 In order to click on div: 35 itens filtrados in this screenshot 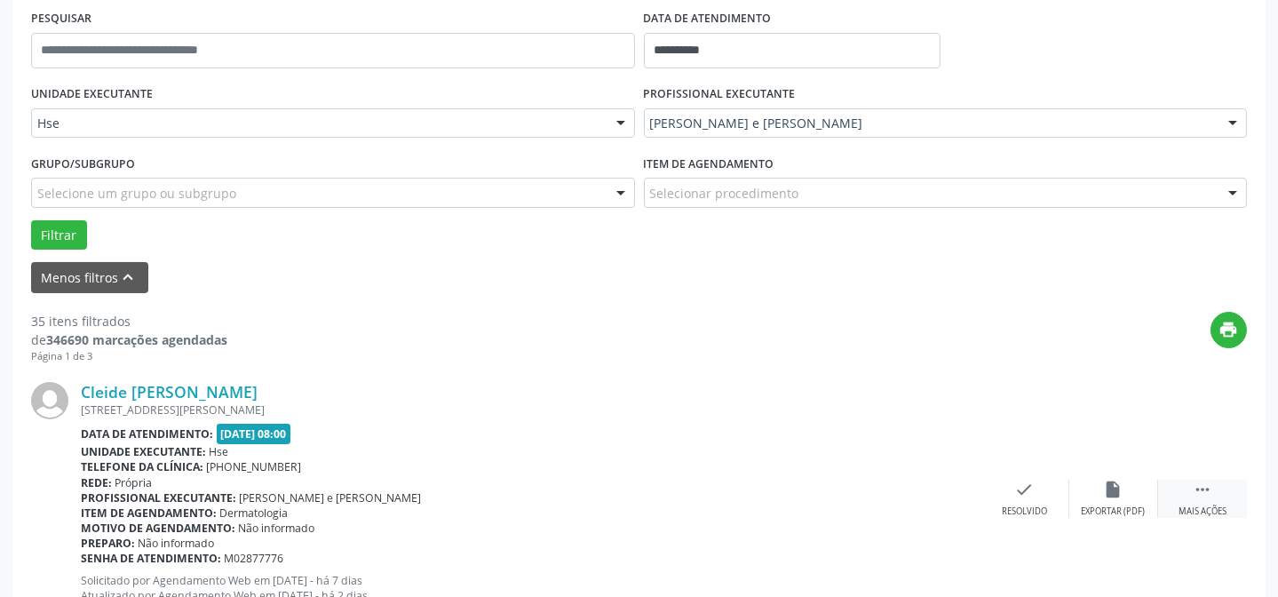, I will do `click(129, 321)`.